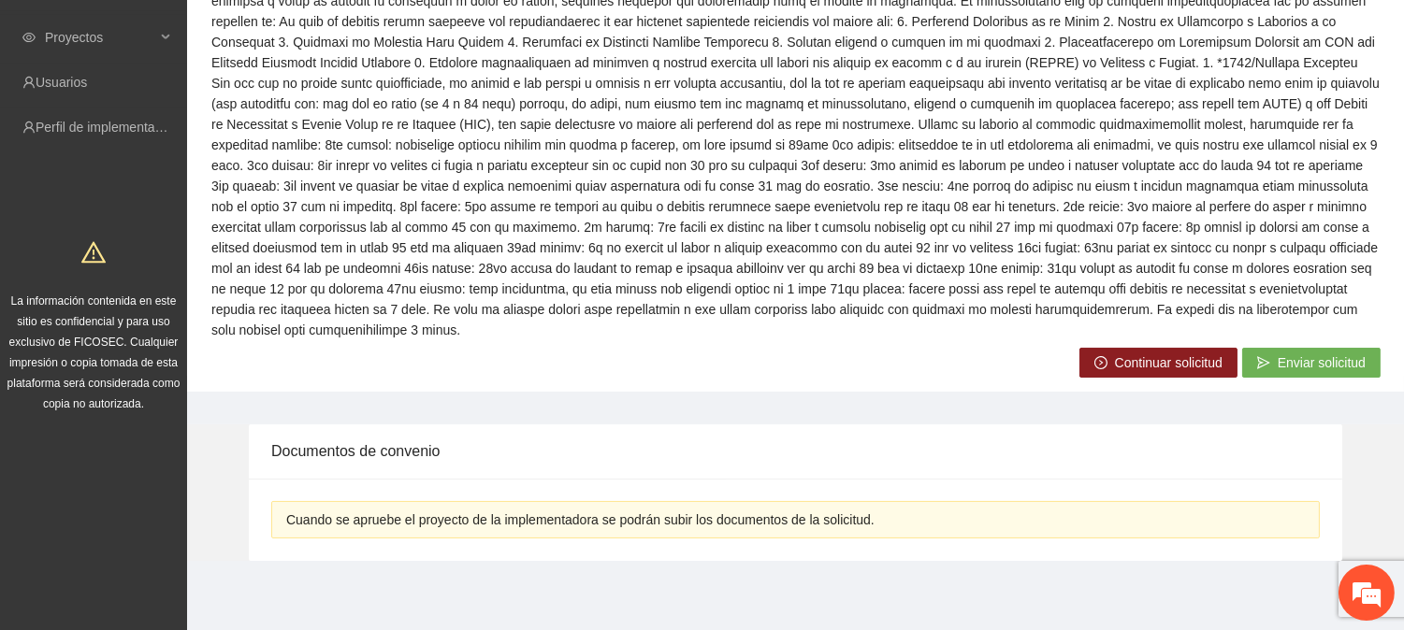 Image resolution: width=1404 pixels, height=630 pixels. I want to click on div: Chatee con nosotros ahora, so click(206, 108).